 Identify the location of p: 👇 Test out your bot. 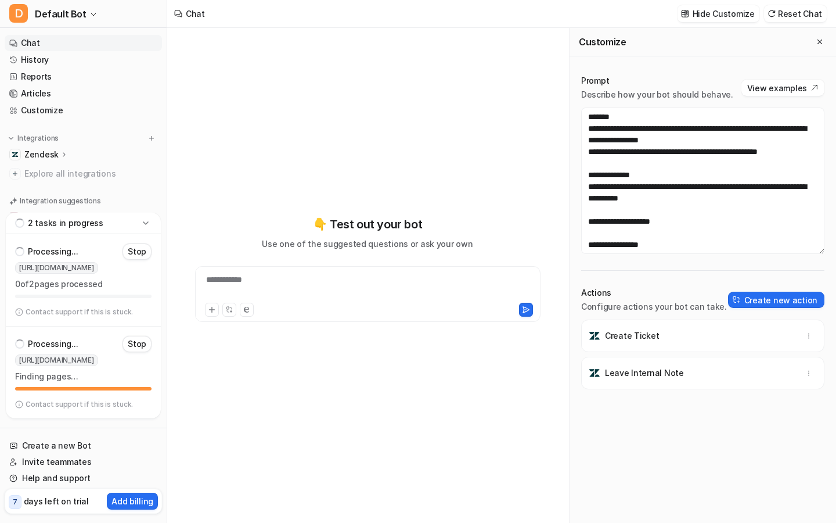
(368, 224).